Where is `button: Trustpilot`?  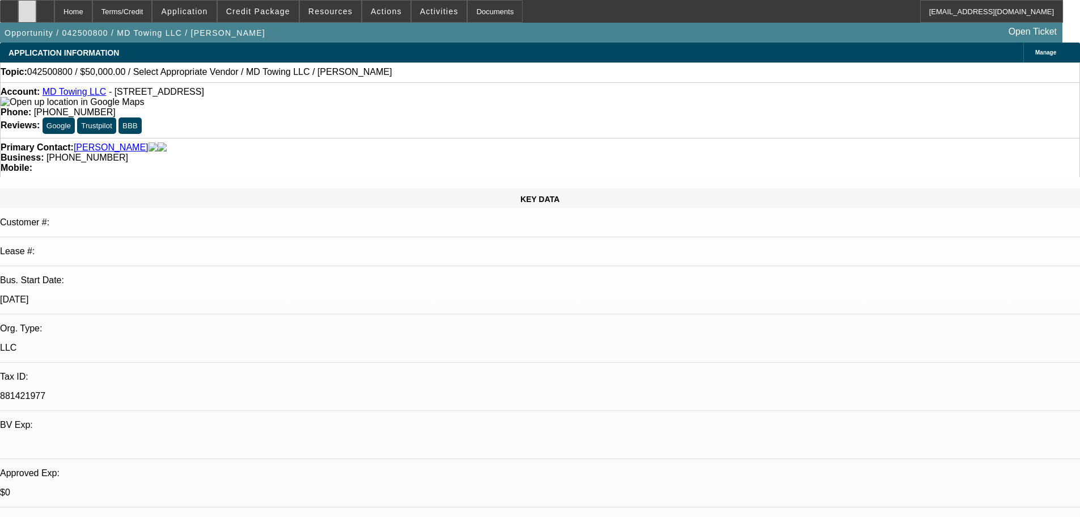
button: Trustpilot is located at coordinates (96, 125).